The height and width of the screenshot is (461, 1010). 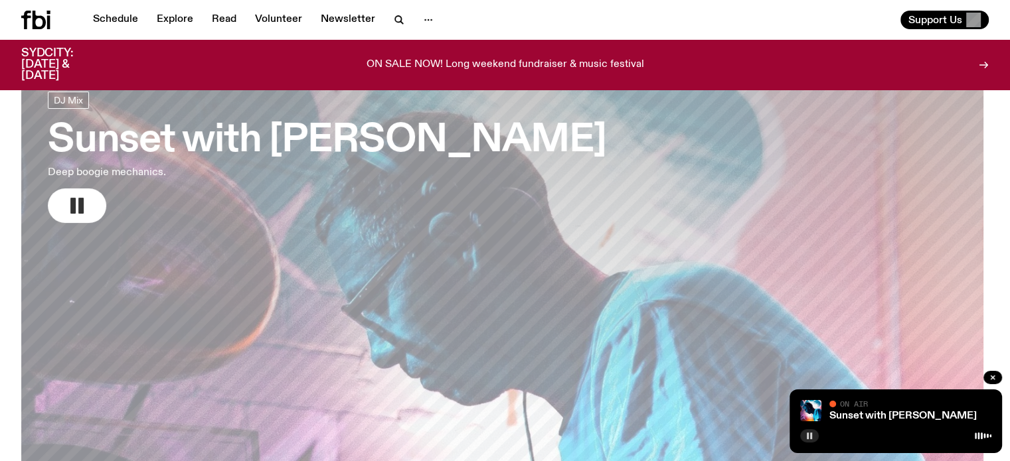 What do you see at coordinates (68, 100) in the screenshot?
I see `span: DJ Mix` at bounding box center [68, 100].